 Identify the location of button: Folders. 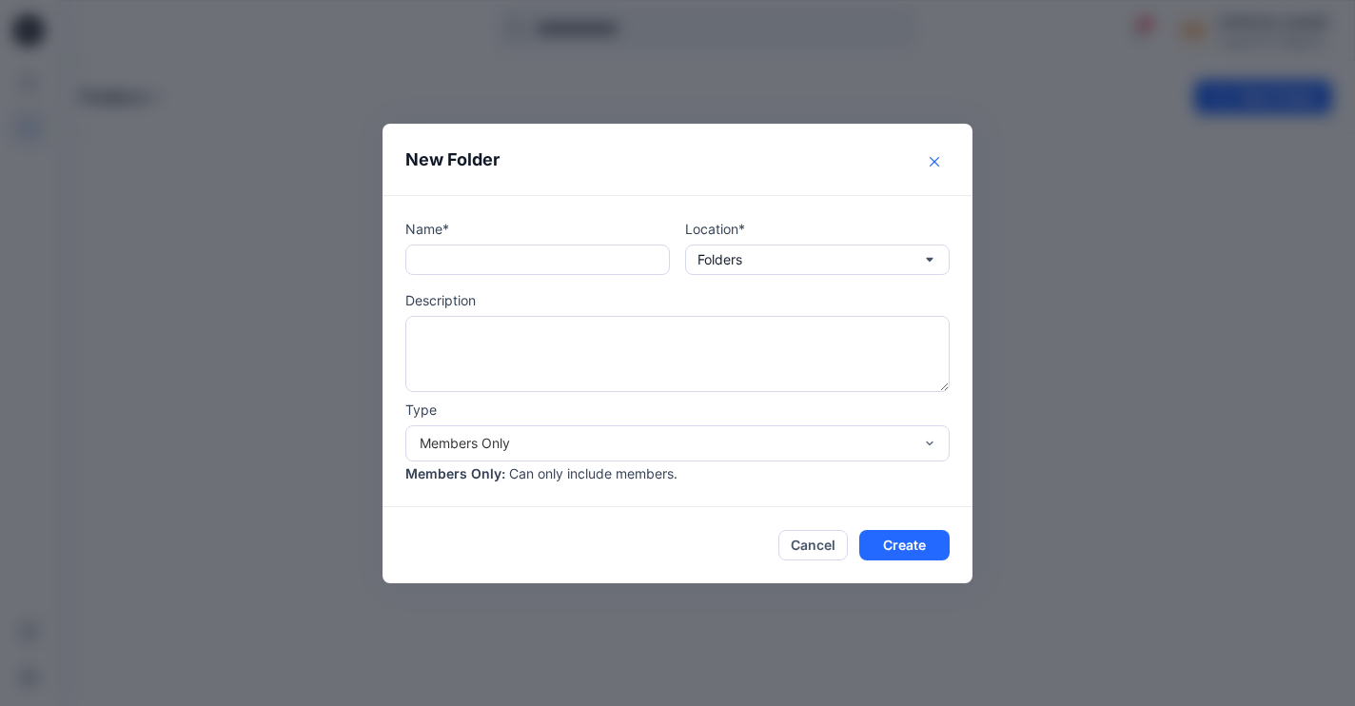
(818, 260).